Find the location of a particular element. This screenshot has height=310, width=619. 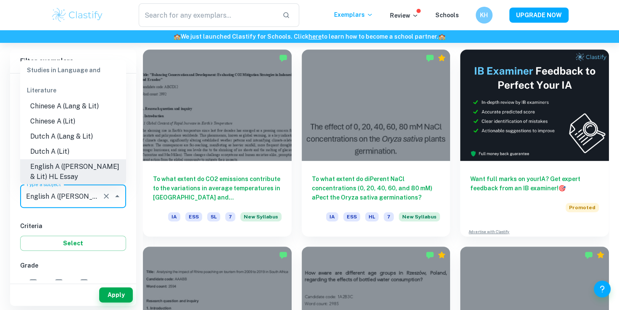

span: 6 is located at coordinates (69, 283).